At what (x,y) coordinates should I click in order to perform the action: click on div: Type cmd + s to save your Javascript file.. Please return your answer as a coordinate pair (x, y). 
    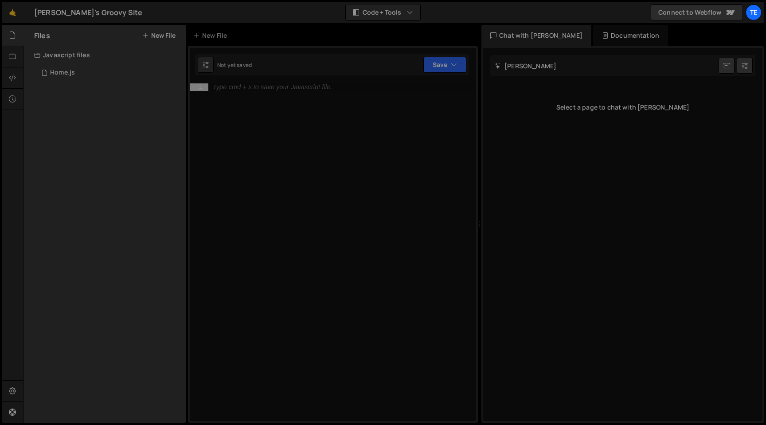
    Looking at the image, I should click on (272, 87).